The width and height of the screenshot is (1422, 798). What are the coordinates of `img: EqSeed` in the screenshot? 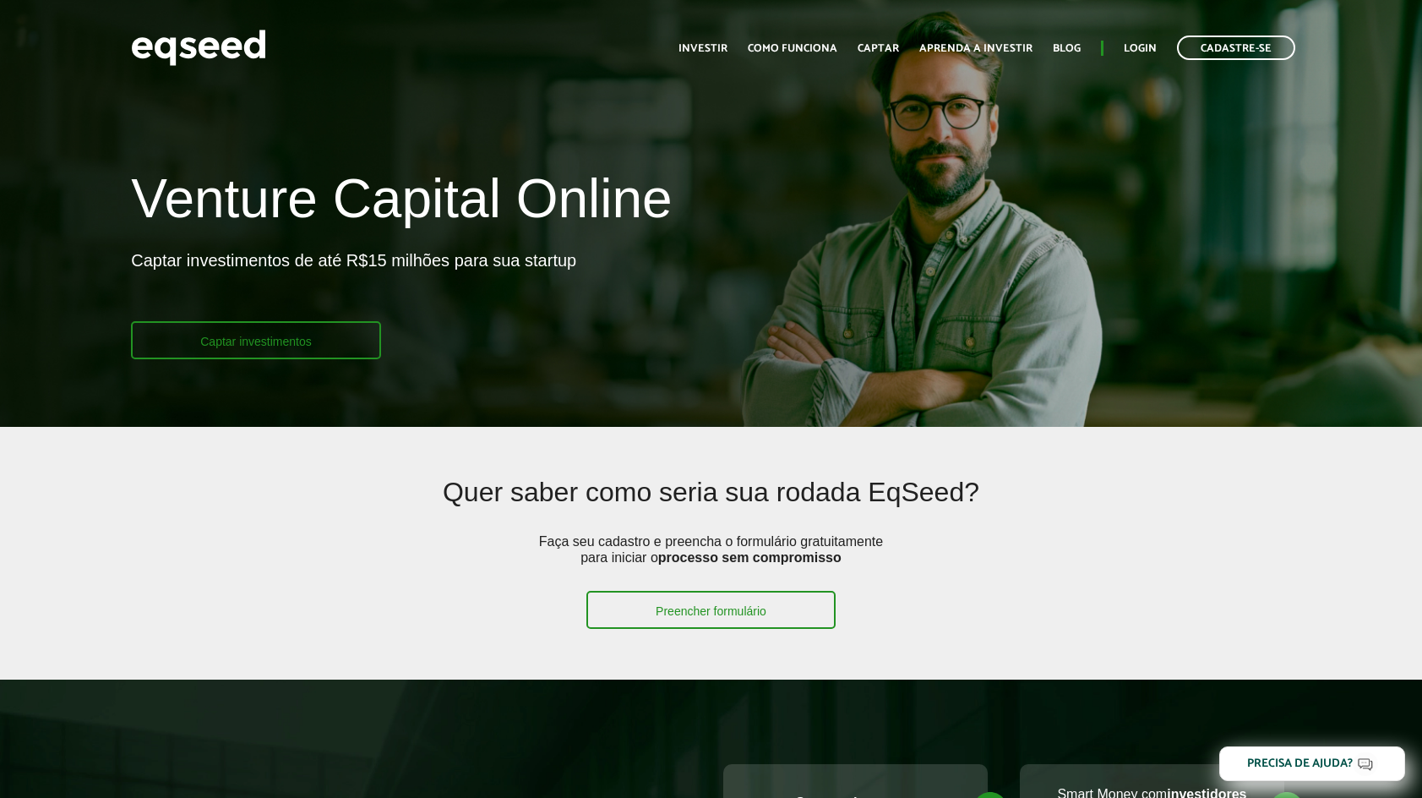 It's located at (199, 47).